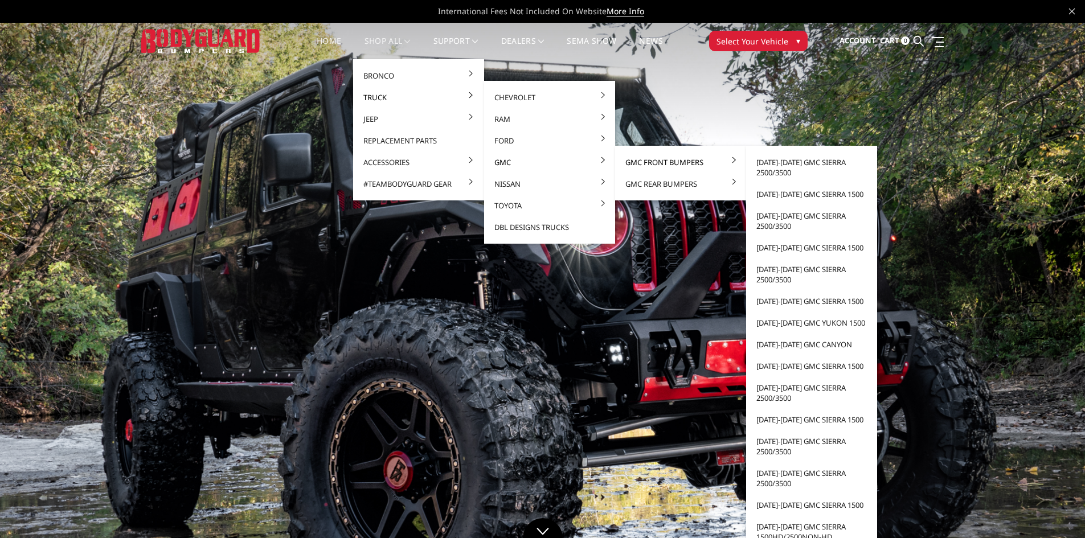 The width and height of the screenshot is (1085, 538). I want to click on a: Replacement Parts, so click(419, 141).